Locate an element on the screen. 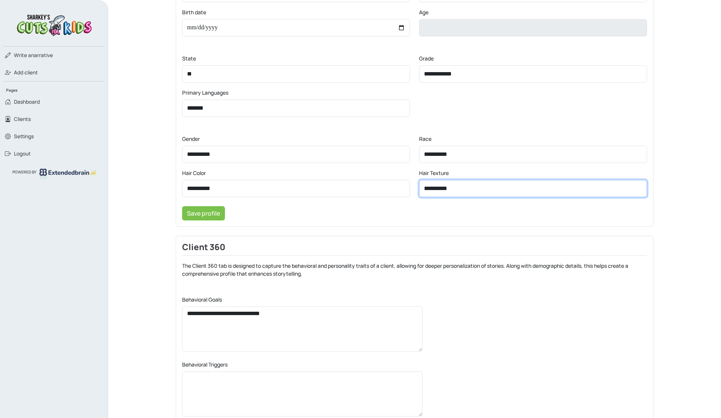  h3: Client 360 is located at coordinates (415, 249).